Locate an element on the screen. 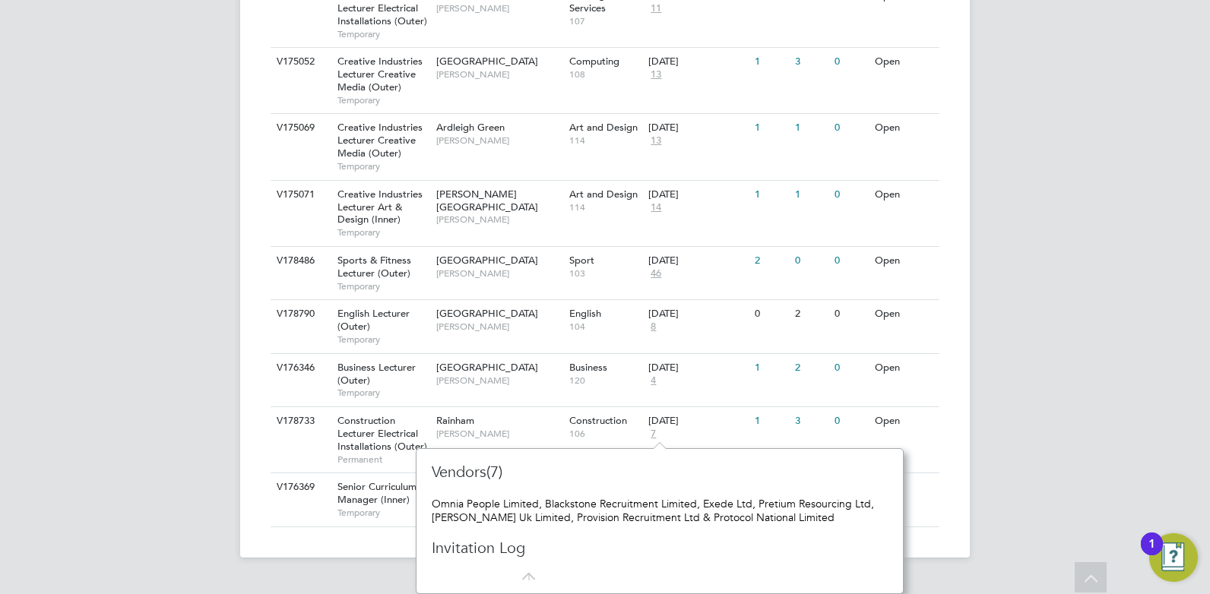 The image size is (1210, 594). span: 104 is located at coordinates (605, 327).